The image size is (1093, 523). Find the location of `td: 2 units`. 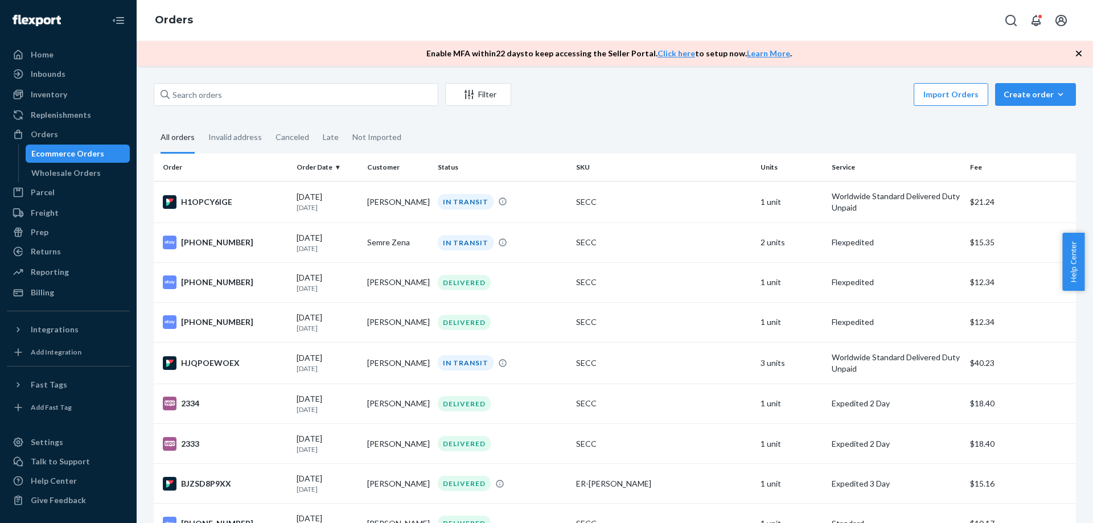

td: 2 units is located at coordinates (791, 242).